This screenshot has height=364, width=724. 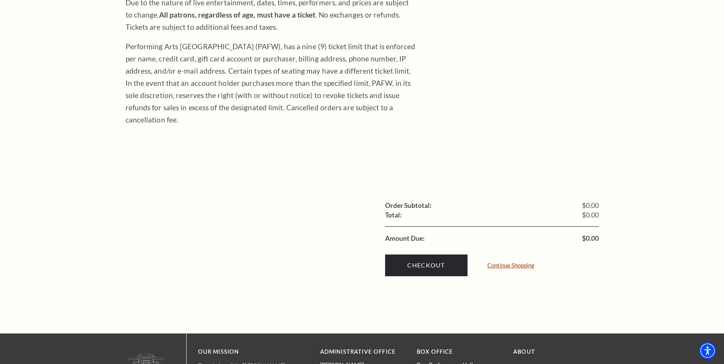 I want to click on label: Order Subtotal:, so click(x=408, y=206).